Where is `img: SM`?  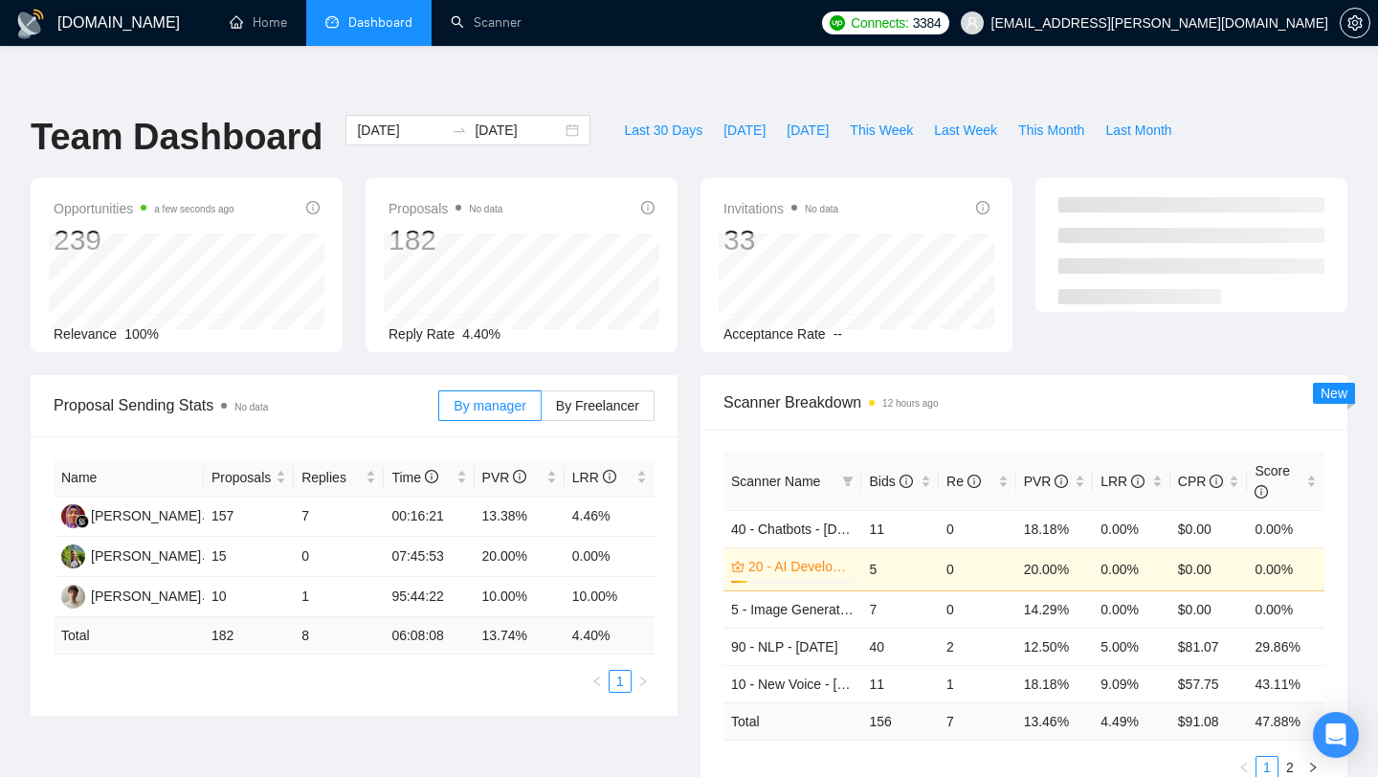 img: SM is located at coordinates (73, 516).